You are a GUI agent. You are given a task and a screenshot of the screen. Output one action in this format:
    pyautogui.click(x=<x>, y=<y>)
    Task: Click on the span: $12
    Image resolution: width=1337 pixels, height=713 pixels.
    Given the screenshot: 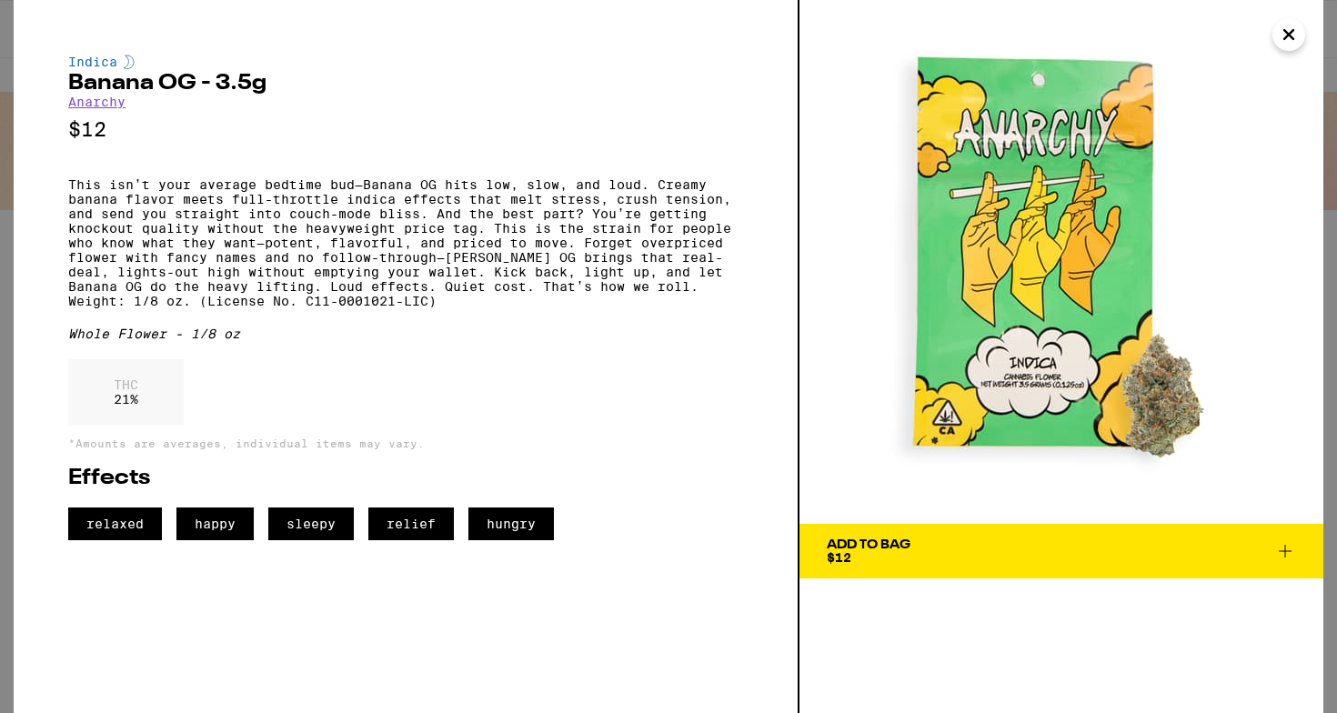 What is the action you would take?
    pyautogui.click(x=838, y=557)
    